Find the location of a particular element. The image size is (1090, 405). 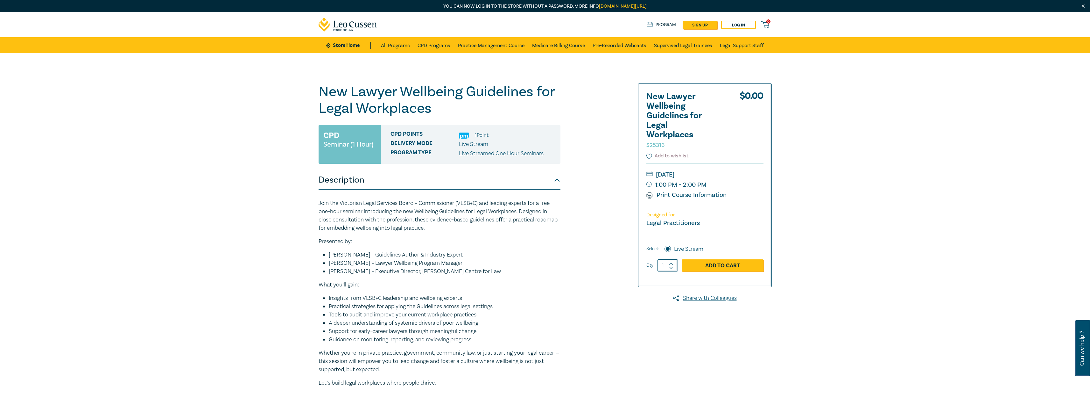

a: Legal Support Staff is located at coordinates (742, 45).